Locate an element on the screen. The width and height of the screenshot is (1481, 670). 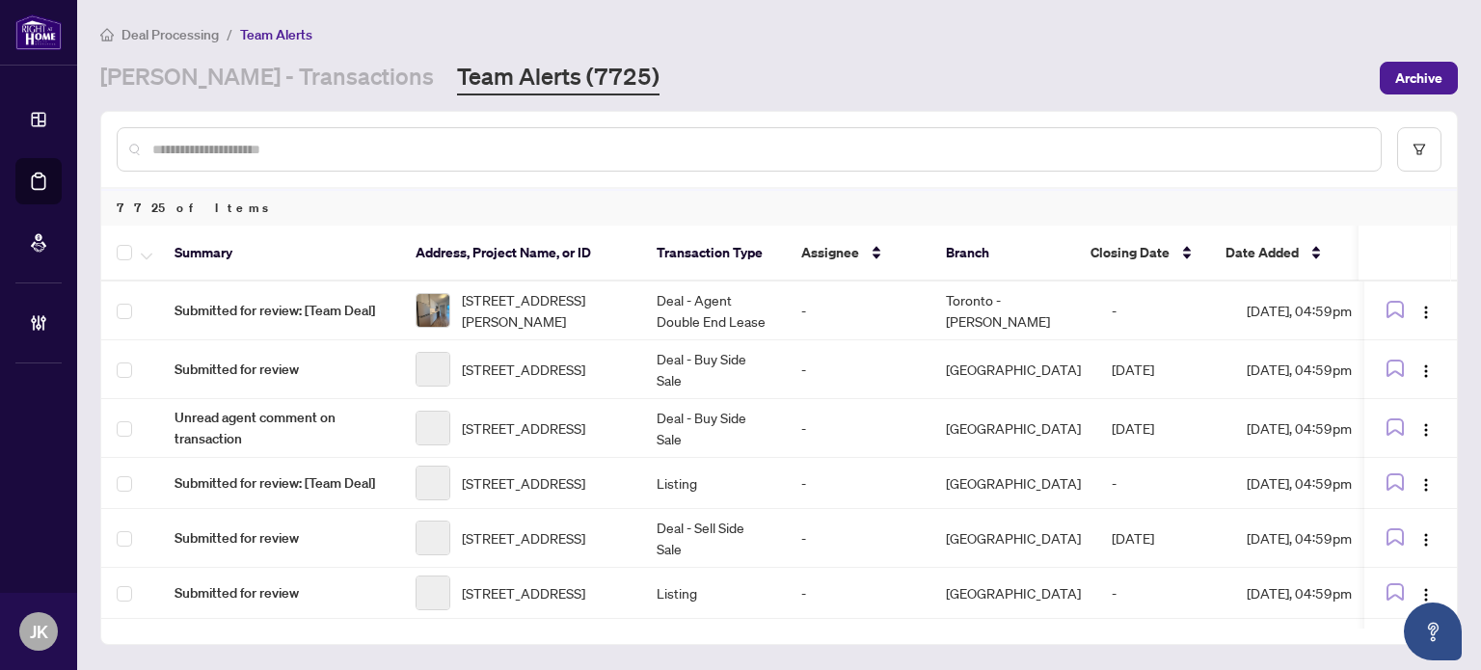
span: Team Alerts is located at coordinates (276, 35).